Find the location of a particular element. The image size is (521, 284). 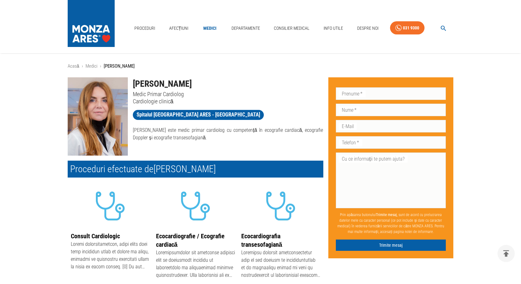

a: 031 9300 is located at coordinates (407, 28).